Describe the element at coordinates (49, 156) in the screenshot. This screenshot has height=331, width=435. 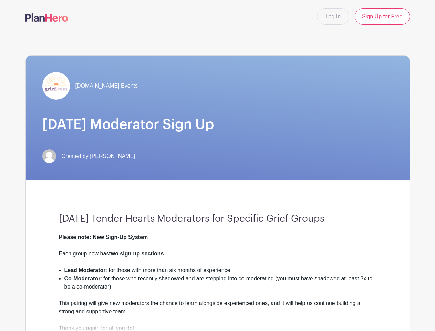
I see `img: default-ce2991bfa6775e67f084385cd625a349d9dcbb7a52a09fb2fda1e96e2d18dcdb.png` at that location.